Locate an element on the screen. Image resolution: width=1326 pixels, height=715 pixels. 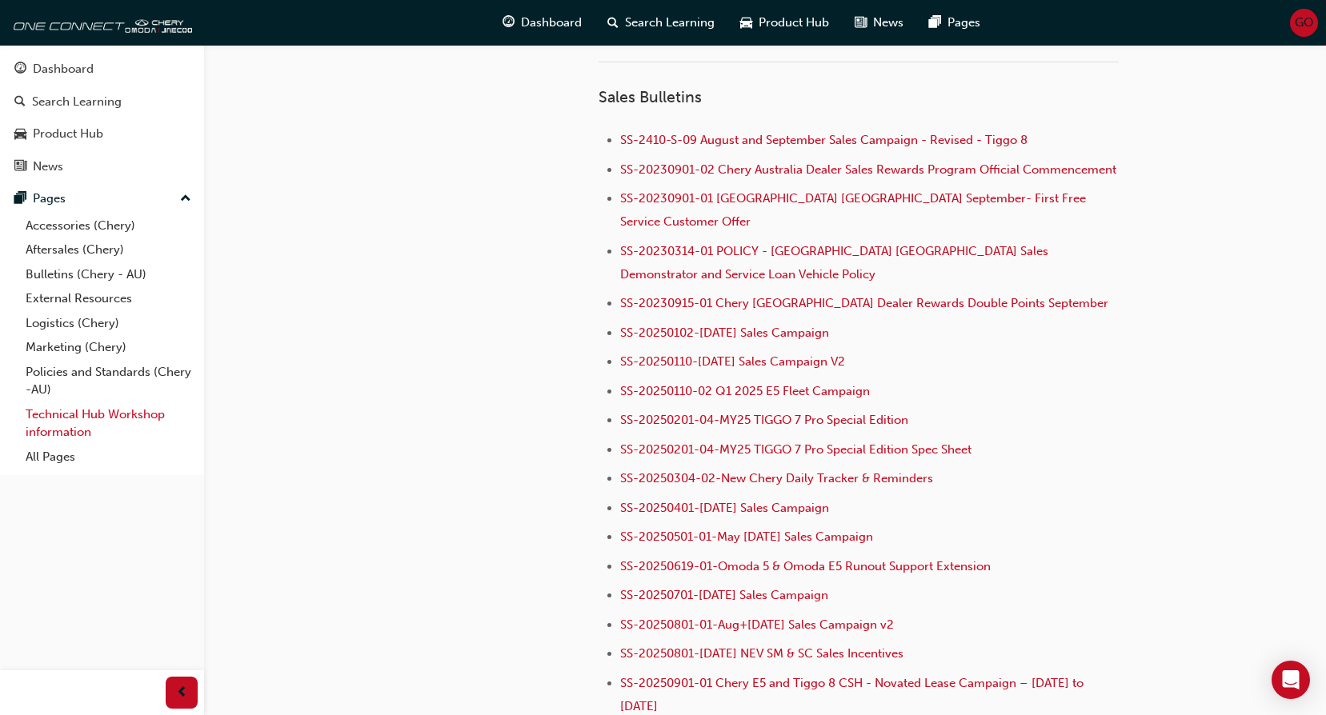
span: Search Learning is located at coordinates (670, 22).